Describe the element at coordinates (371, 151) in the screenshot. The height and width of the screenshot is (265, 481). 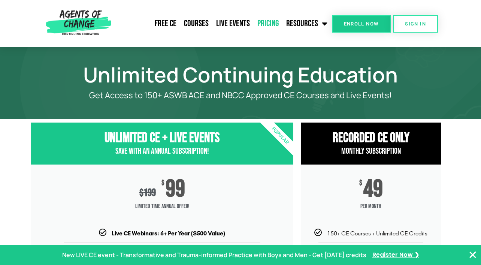
I see `span: Monthly Subscription` at that location.